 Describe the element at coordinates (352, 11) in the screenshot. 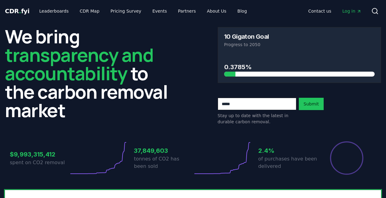

I see `a: Log in` at that location.